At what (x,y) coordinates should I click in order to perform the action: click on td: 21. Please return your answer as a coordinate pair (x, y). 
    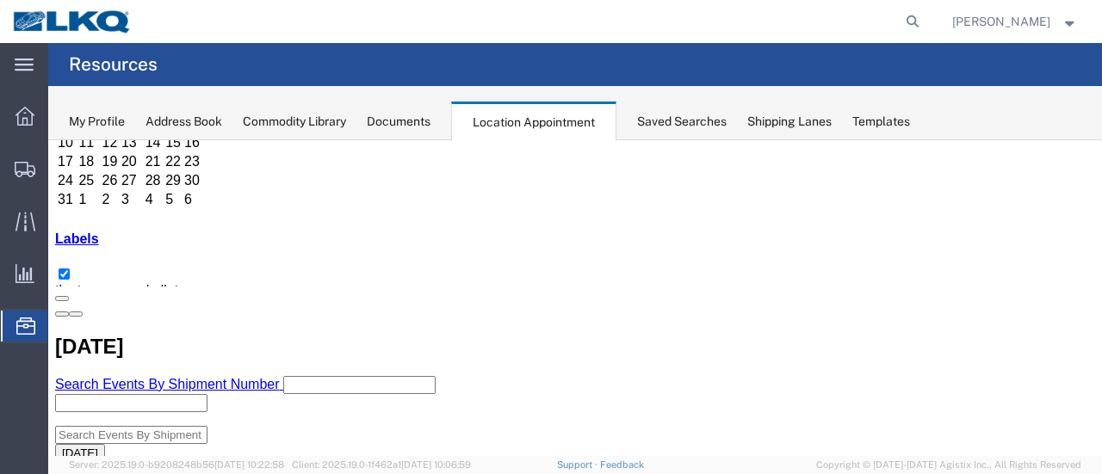
    Looking at the image, I should click on (106, 22).